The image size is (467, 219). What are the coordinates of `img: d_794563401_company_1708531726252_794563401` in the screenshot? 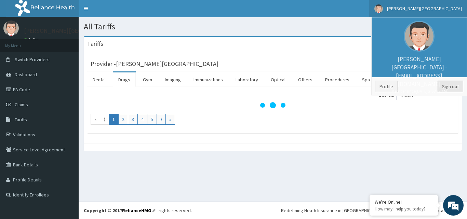 It's located at (20, 43).